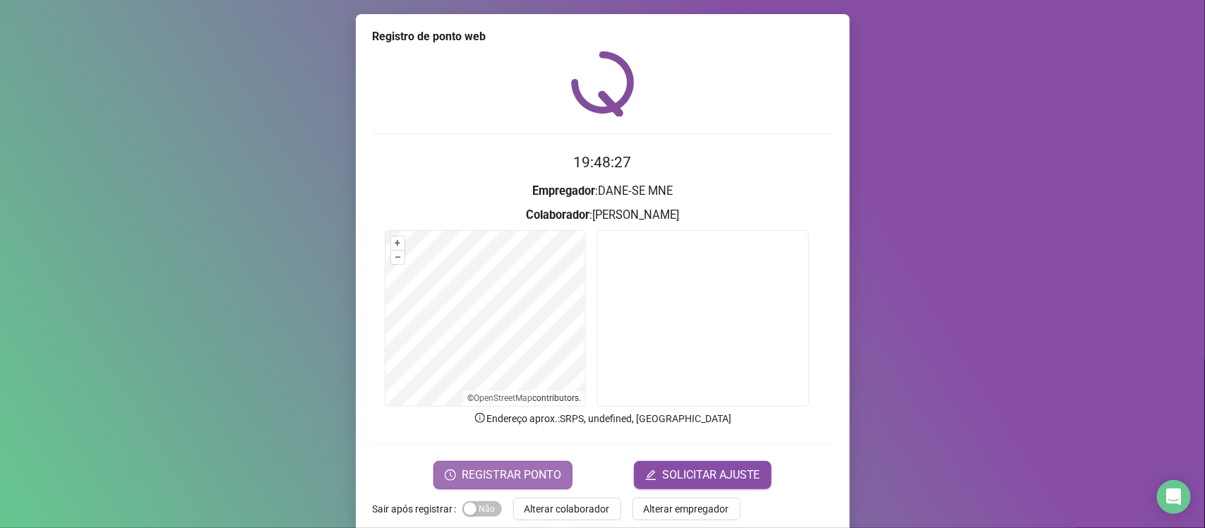  I want to click on span: REGISTRAR PONTO, so click(511, 475).